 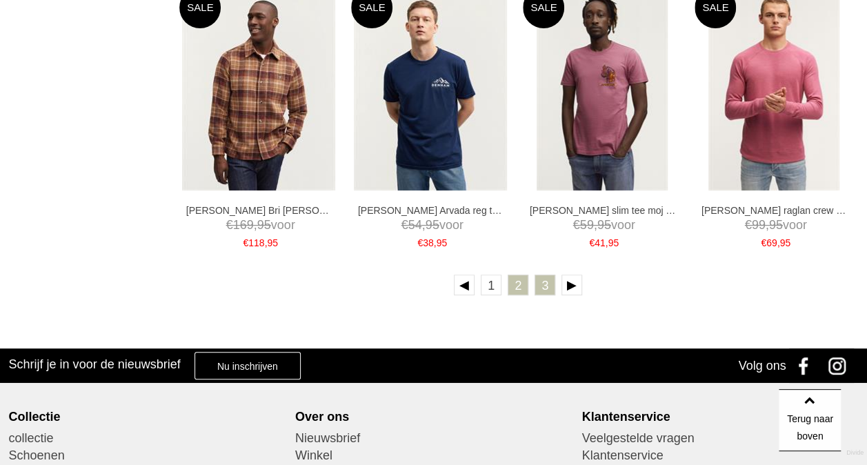 I want to click on a: Nu inschrijven, so click(x=248, y=366).